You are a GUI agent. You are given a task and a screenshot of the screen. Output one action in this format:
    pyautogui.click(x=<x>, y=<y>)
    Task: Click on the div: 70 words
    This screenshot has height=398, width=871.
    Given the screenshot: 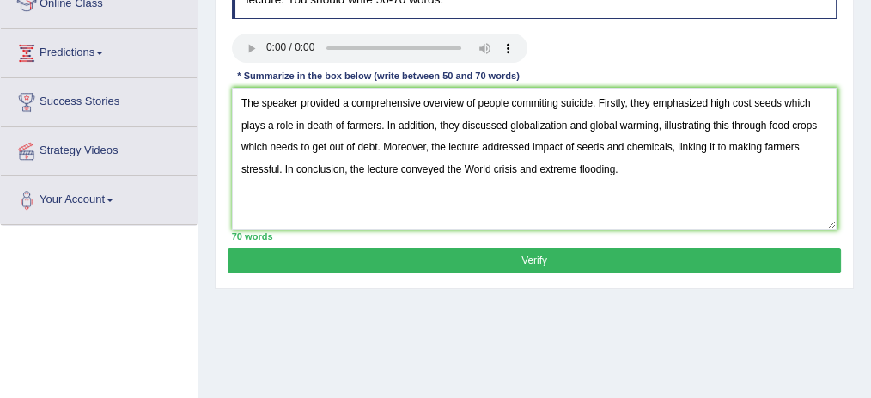 What is the action you would take?
    pyautogui.click(x=534, y=236)
    